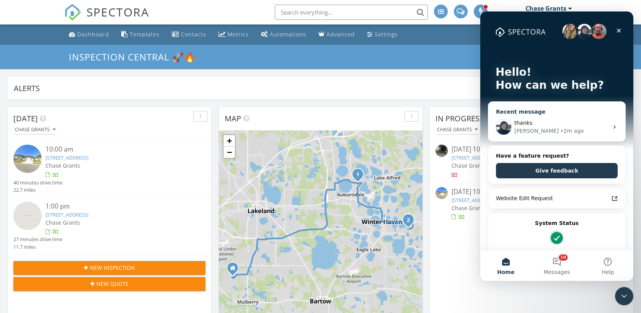  I want to click on a: Advanced, so click(337, 34).